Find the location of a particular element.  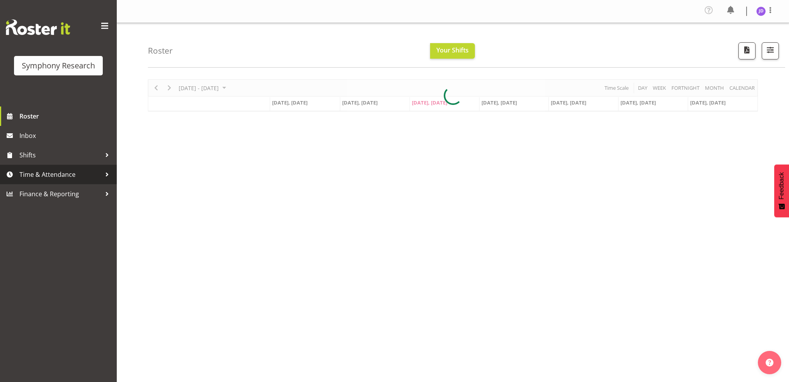

button: Filter Shifts is located at coordinates (770, 51).